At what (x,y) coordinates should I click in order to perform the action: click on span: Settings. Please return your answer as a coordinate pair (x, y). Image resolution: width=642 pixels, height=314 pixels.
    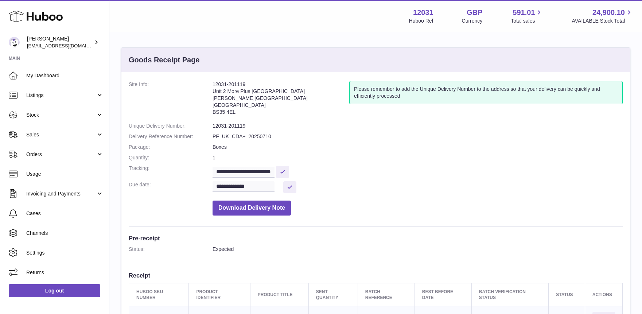
    Looking at the image, I should click on (65, 253).